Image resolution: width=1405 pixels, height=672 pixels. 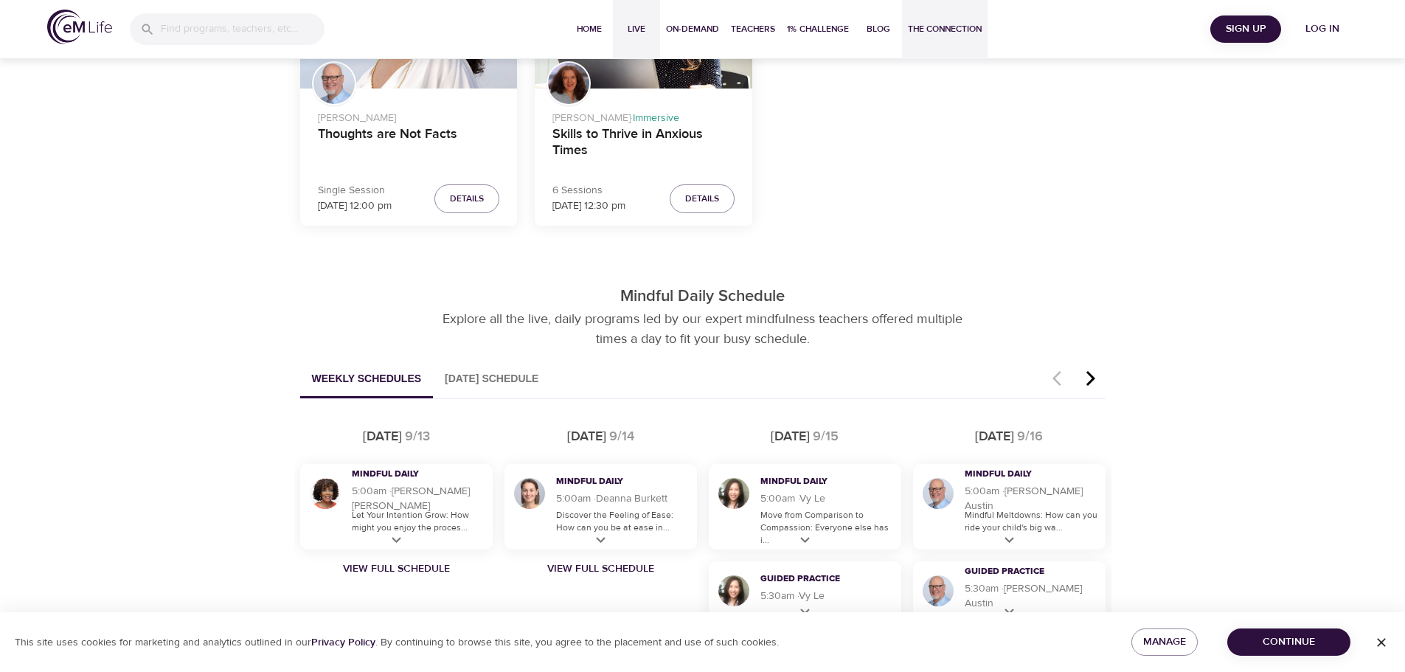 I want to click on span: Sign Up, so click(x=1245, y=29).